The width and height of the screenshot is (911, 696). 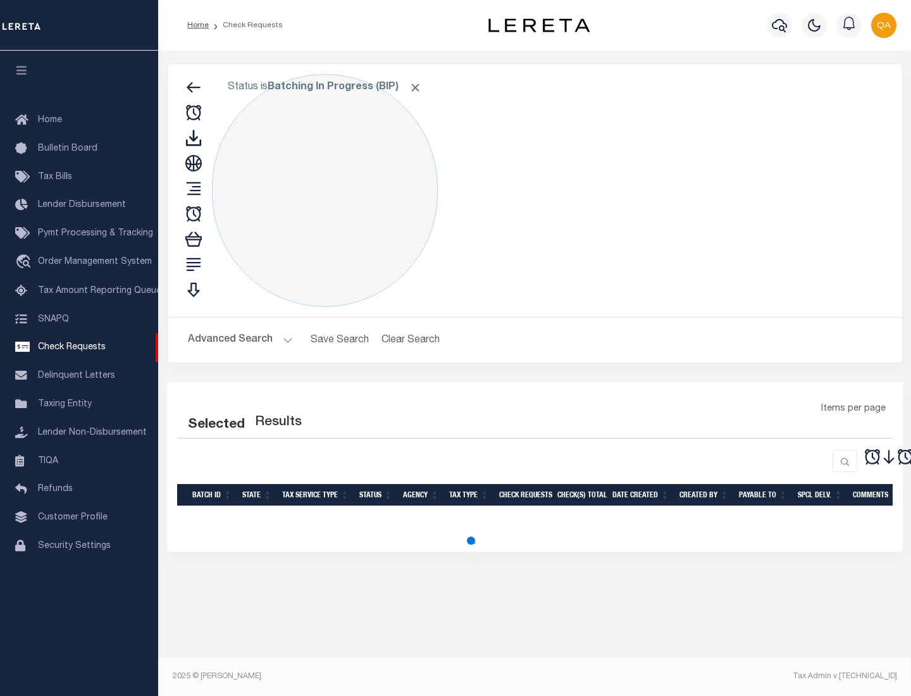 What do you see at coordinates (278, 423) in the screenshot?
I see `label: Results` at bounding box center [278, 423].